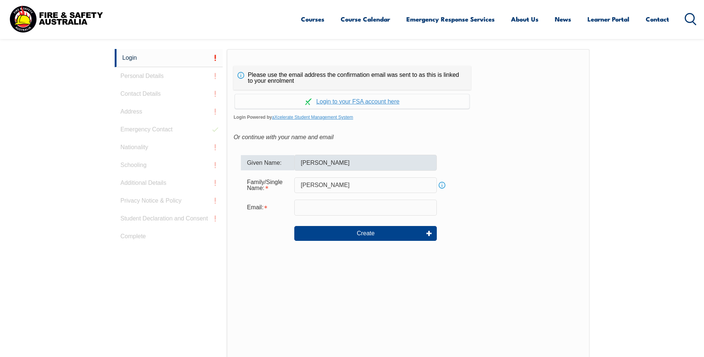 This screenshot has width=704, height=357. What do you see at coordinates (268, 185) in the screenshot?
I see `div: Family/Single Name is required.` at bounding box center [268, 185].